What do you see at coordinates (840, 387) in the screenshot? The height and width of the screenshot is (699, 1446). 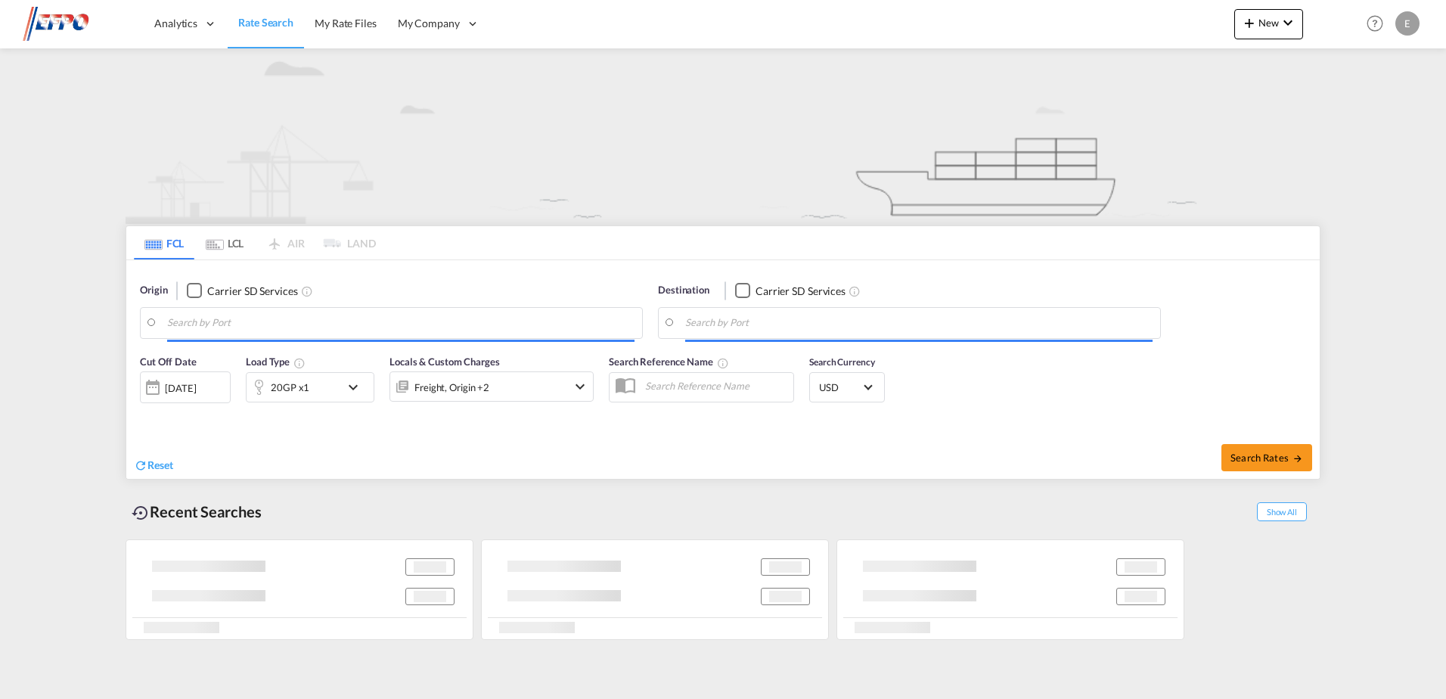 I see `span: USD` at bounding box center [840, 387].